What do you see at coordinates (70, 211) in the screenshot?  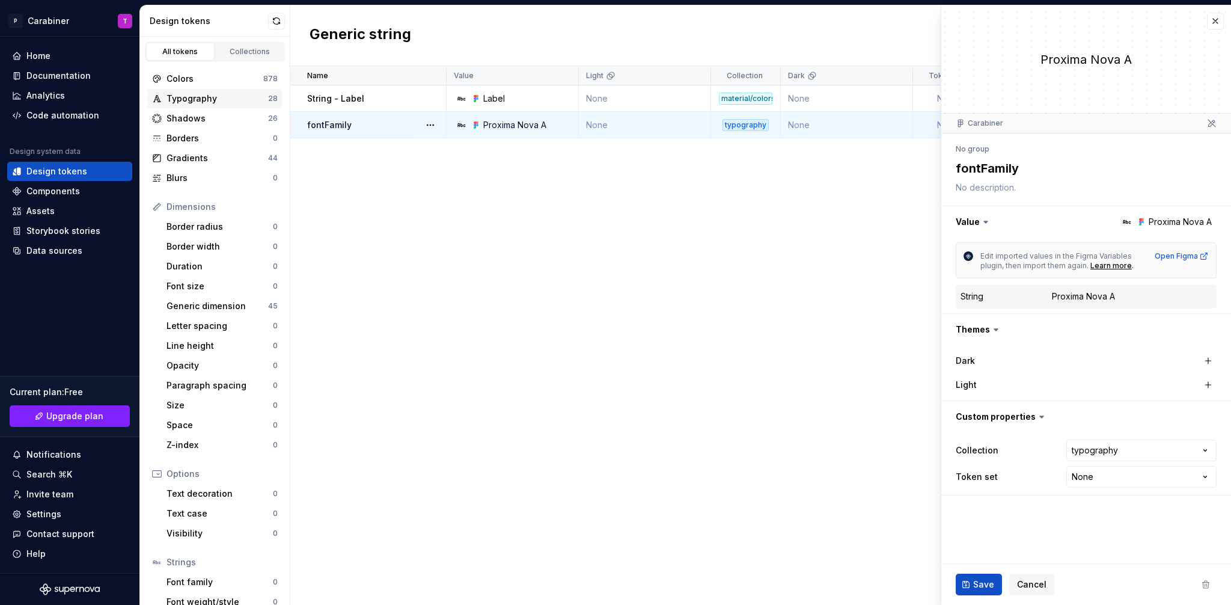 I see `a: Assets` at bounding box center [70, 211].